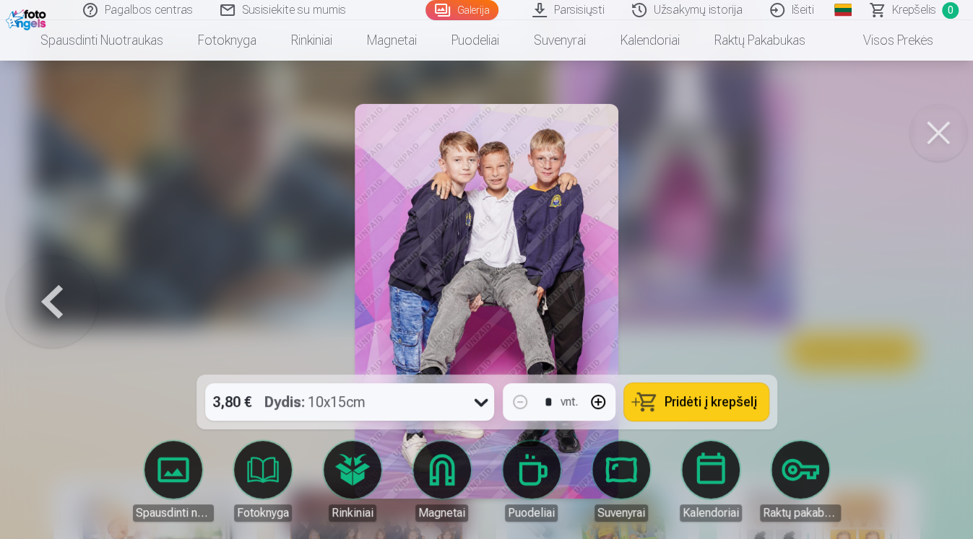  Describe the element at coordinates (227, 40) in the screenshot. I see `a: Fotoknyga` at that location.